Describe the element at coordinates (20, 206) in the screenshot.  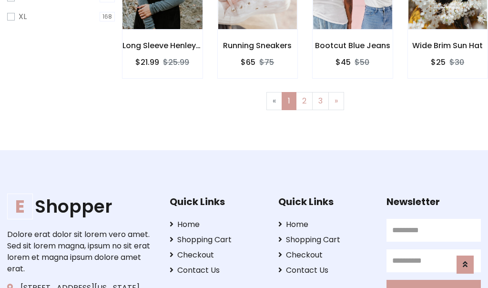
I see `span: E` at that location.